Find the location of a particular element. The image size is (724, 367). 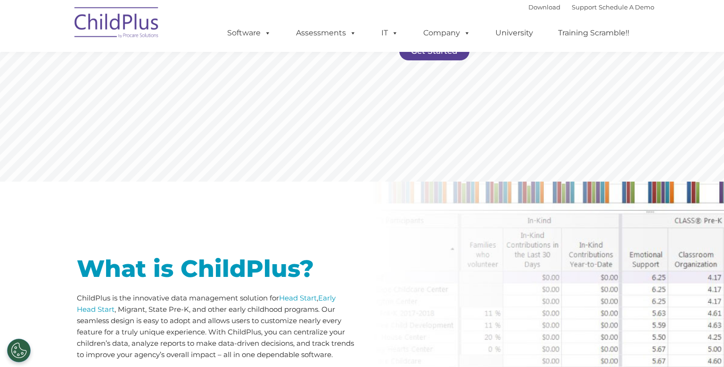

a: IT is located at coordinates (390, 33).